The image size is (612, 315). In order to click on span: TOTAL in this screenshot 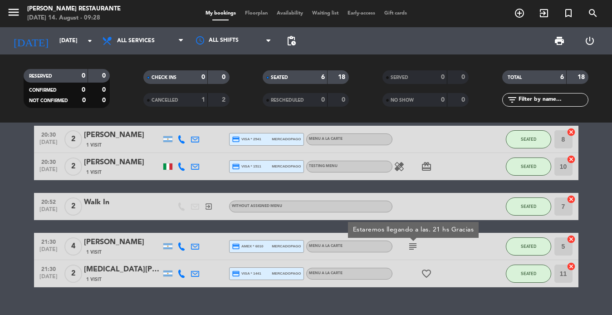, I will do `click(515, 78)`.